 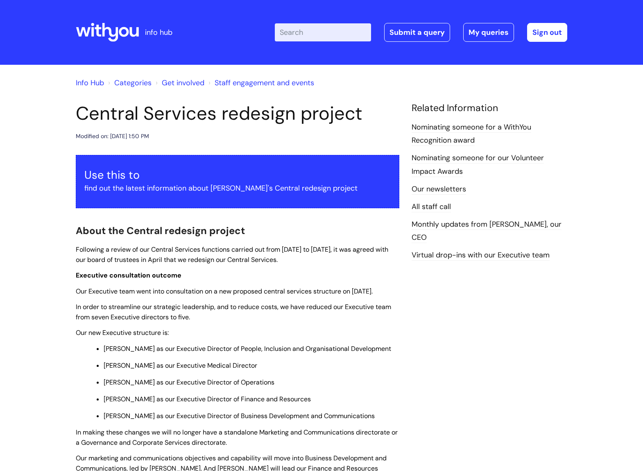 I want to click on p: info hub, so click(x=159, y=32).